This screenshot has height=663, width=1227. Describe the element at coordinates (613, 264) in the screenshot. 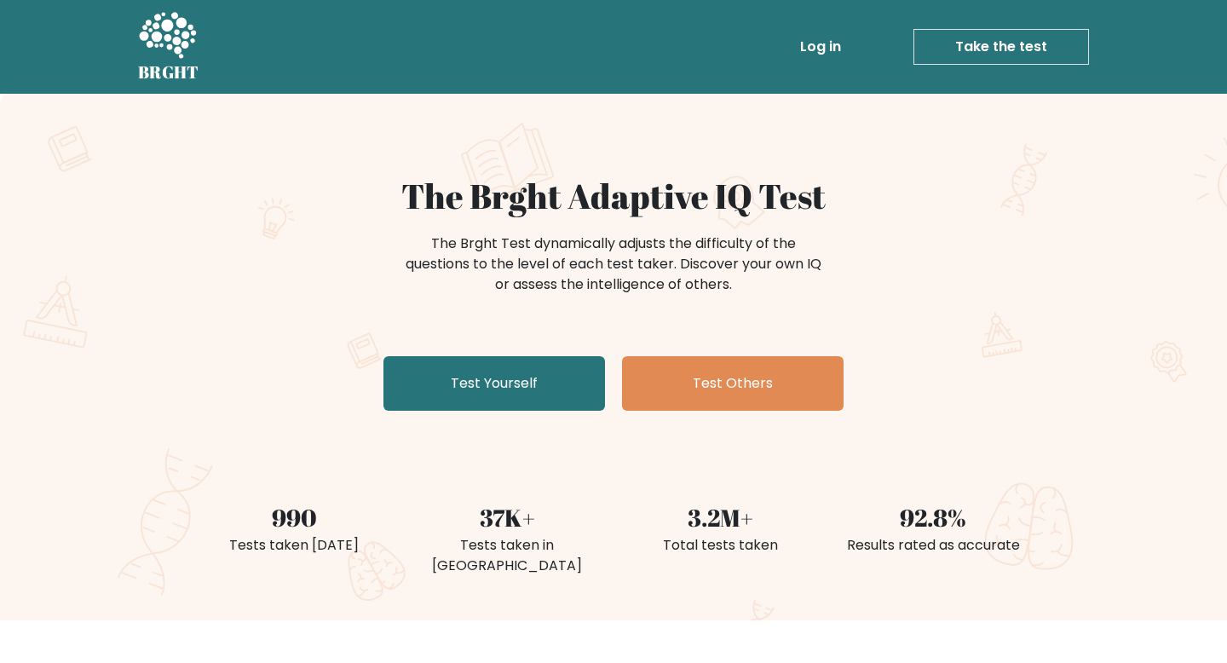

I see `div: The Brght Test dynamically adjusts the difficulty of the questions to the level of each test take...` at that location.